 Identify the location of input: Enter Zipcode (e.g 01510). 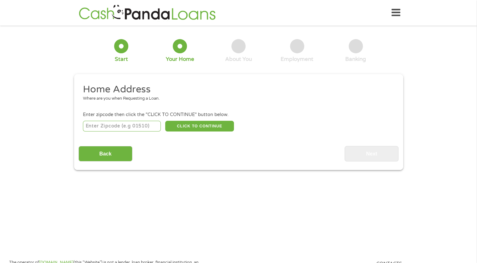
(122, 126).